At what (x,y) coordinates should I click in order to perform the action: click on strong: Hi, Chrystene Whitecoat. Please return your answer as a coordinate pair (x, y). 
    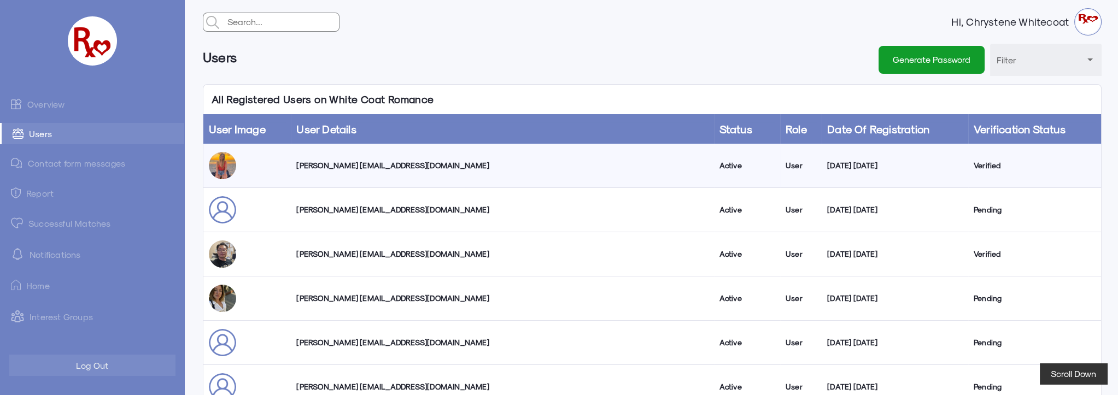
    Looking at the image, I should click on (1012, 22).